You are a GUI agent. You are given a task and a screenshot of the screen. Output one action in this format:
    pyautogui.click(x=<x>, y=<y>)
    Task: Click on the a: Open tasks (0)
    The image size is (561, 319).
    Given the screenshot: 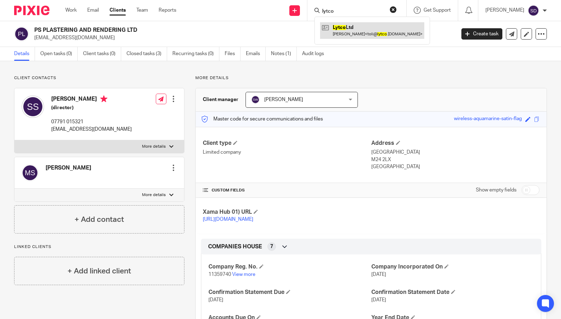 What is the action you would take?
    pyautogui.click(x=59, y=54)
    